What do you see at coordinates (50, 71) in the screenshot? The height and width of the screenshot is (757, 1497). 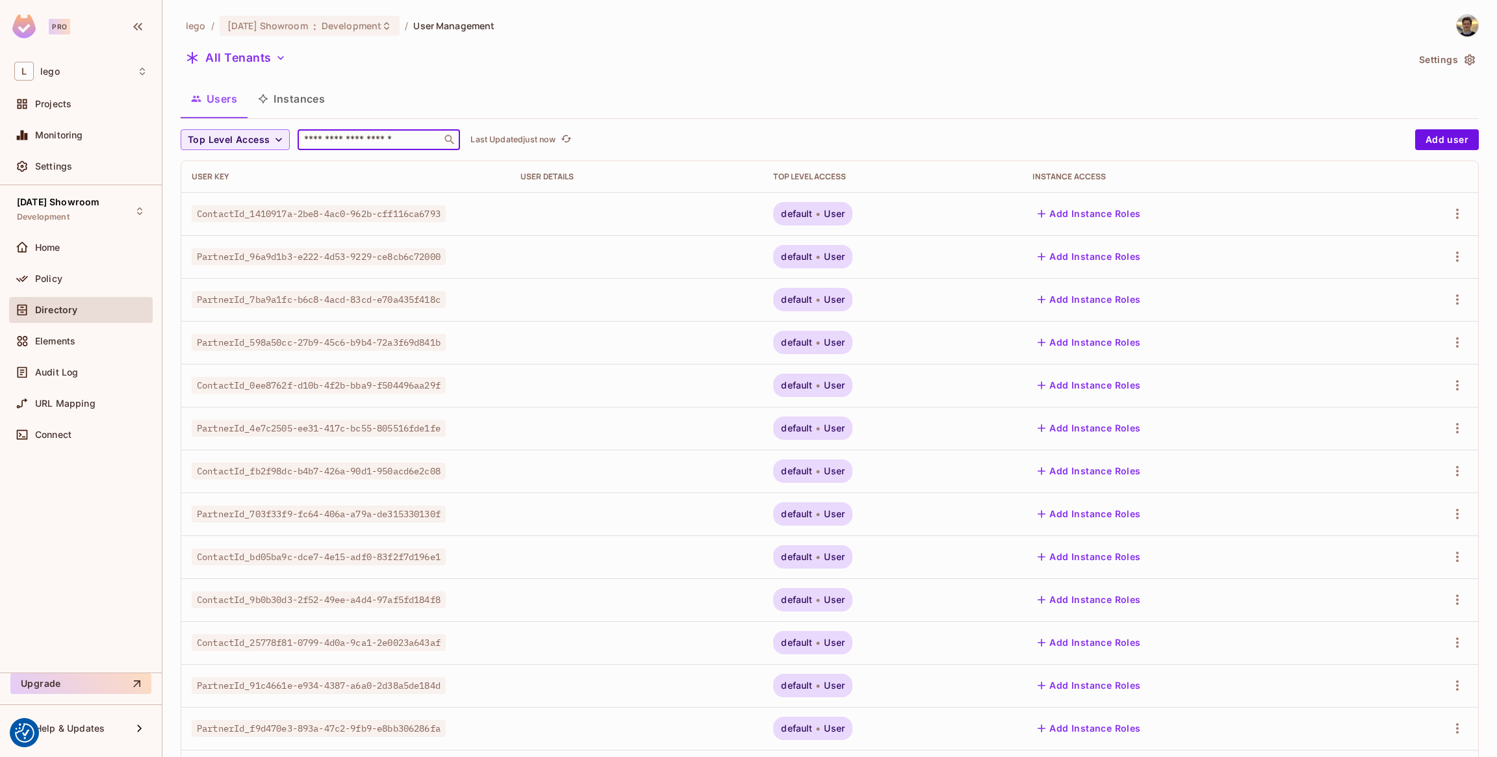 I see `span: Workspace: lego` at bounding box center [50, 71].